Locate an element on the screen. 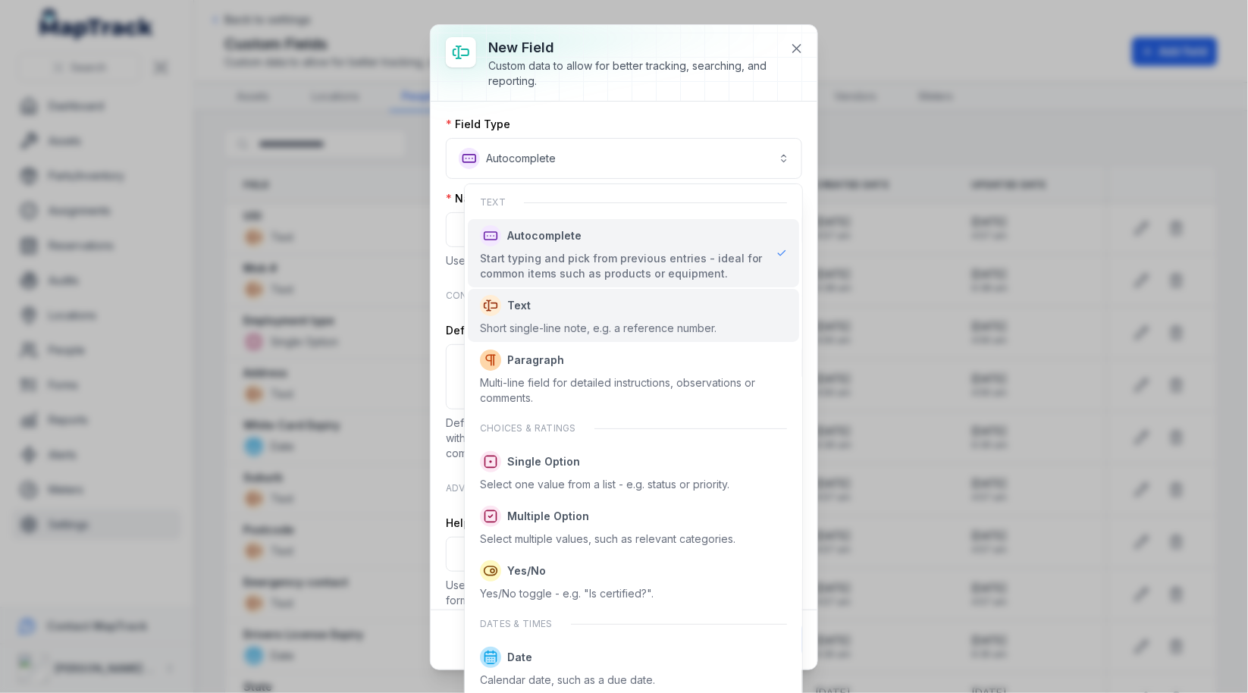  span: Multiple Option is located at coordinates (548, 516).